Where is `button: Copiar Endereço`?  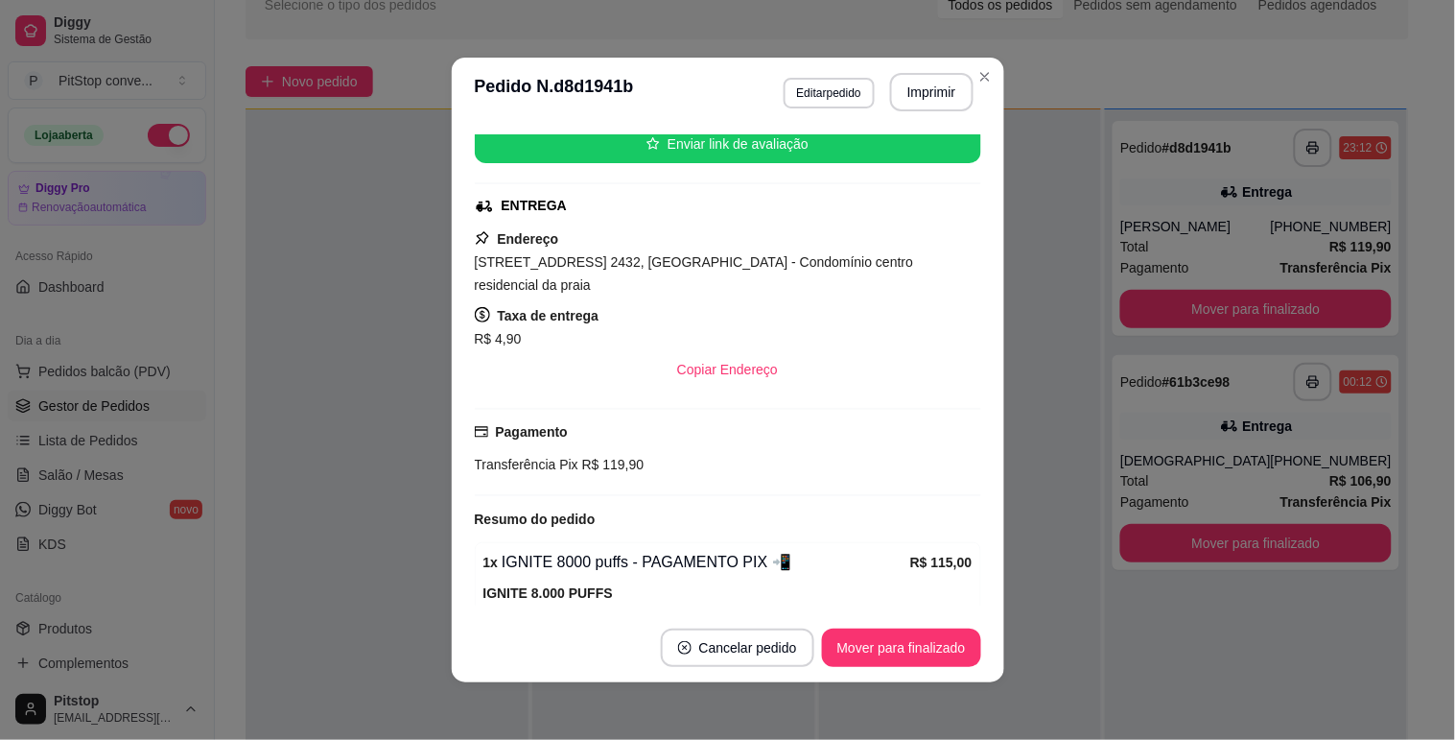
button: Copiar Endereço is located at coordinates (727, 369).